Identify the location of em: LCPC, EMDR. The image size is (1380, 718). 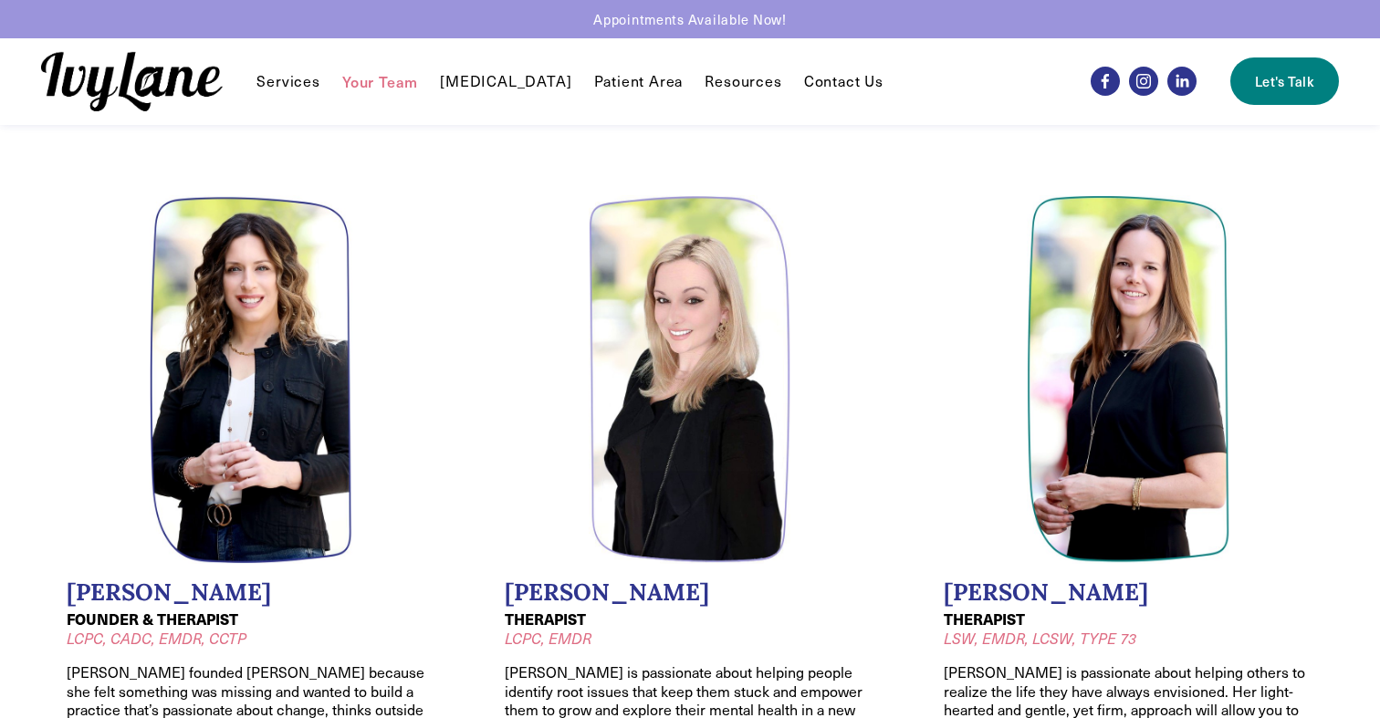
(548, 638).